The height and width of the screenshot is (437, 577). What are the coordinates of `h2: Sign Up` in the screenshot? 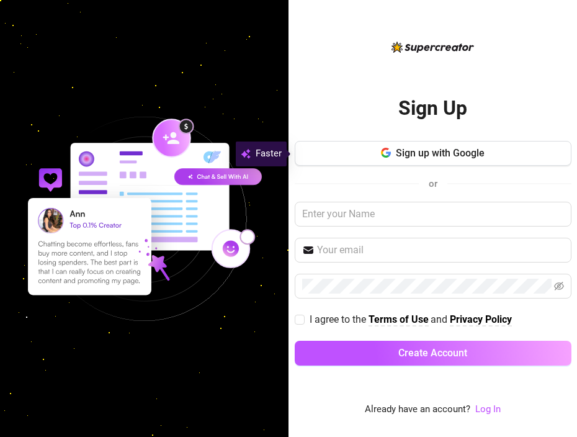 It's located at (432, 108).